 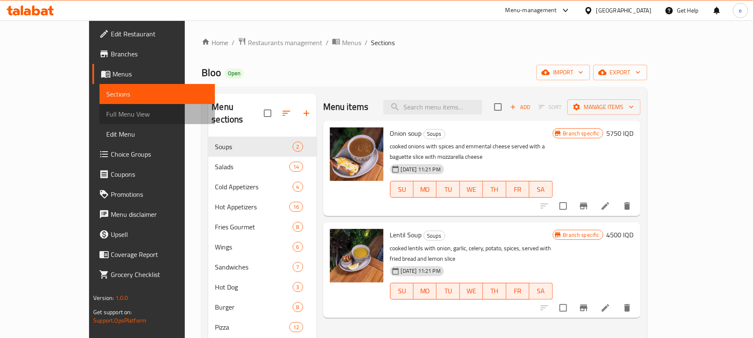 What do you see at coordinates (563, 72) in the screenshot?
I see `button: import` at bounding box center [563, 72].